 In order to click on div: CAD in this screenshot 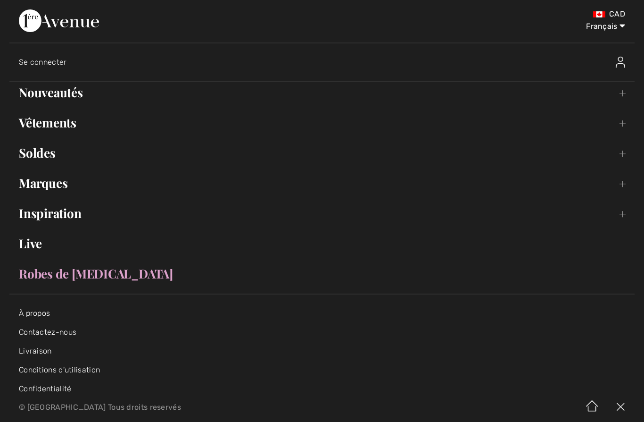, I will do `click(502, 14)`.